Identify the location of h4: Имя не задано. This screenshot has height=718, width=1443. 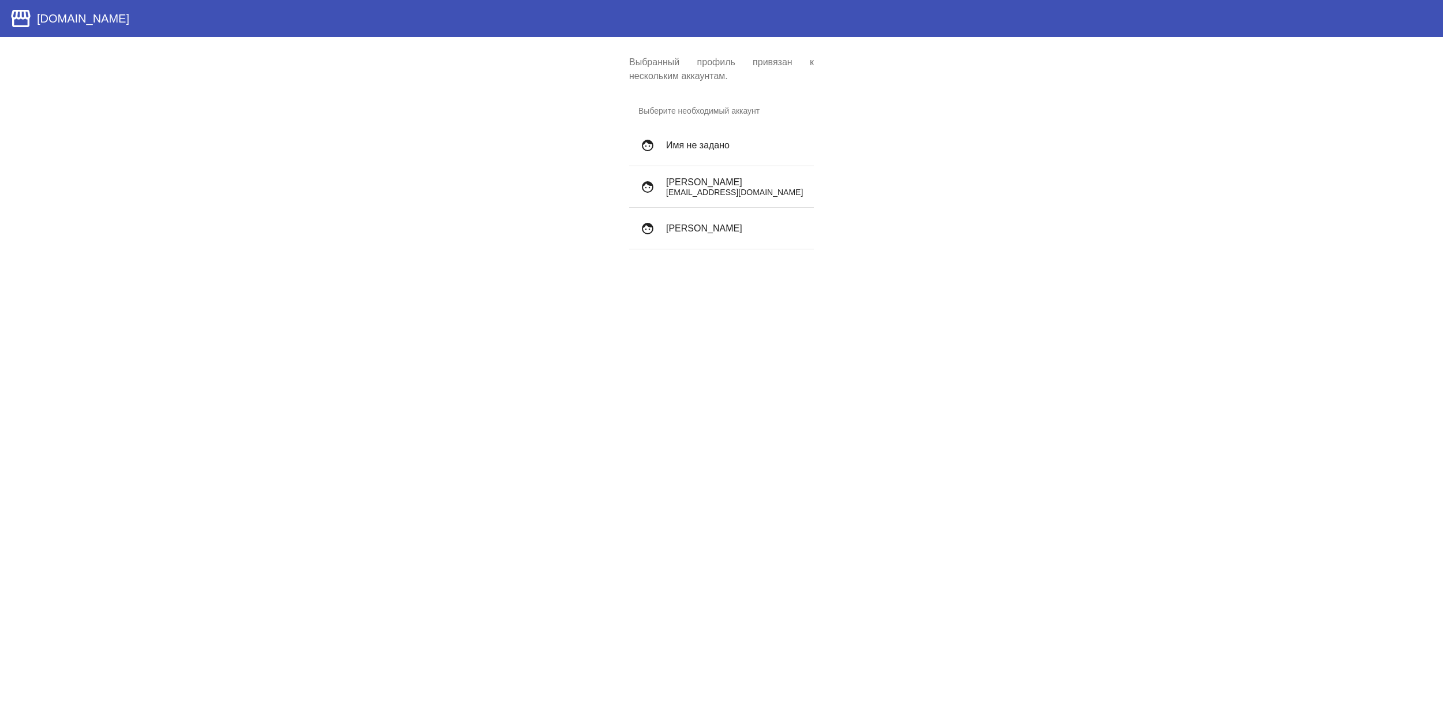
(736, 146).